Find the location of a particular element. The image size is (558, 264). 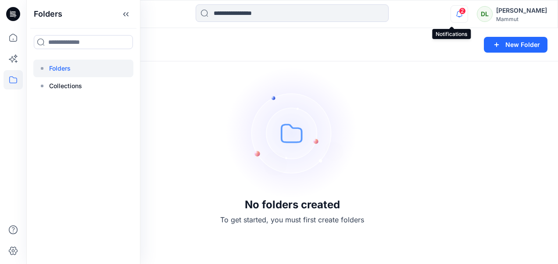

button: New Folder is located at coordinates (516, 45).